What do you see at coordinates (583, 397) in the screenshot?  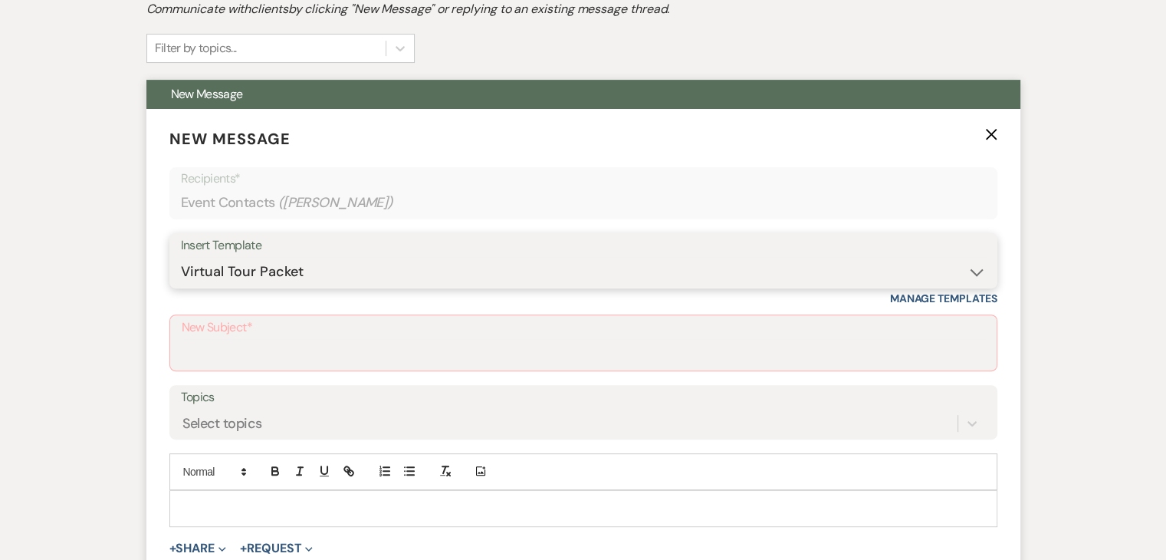 I see `label: Topics` at bounding box center [583, 397].